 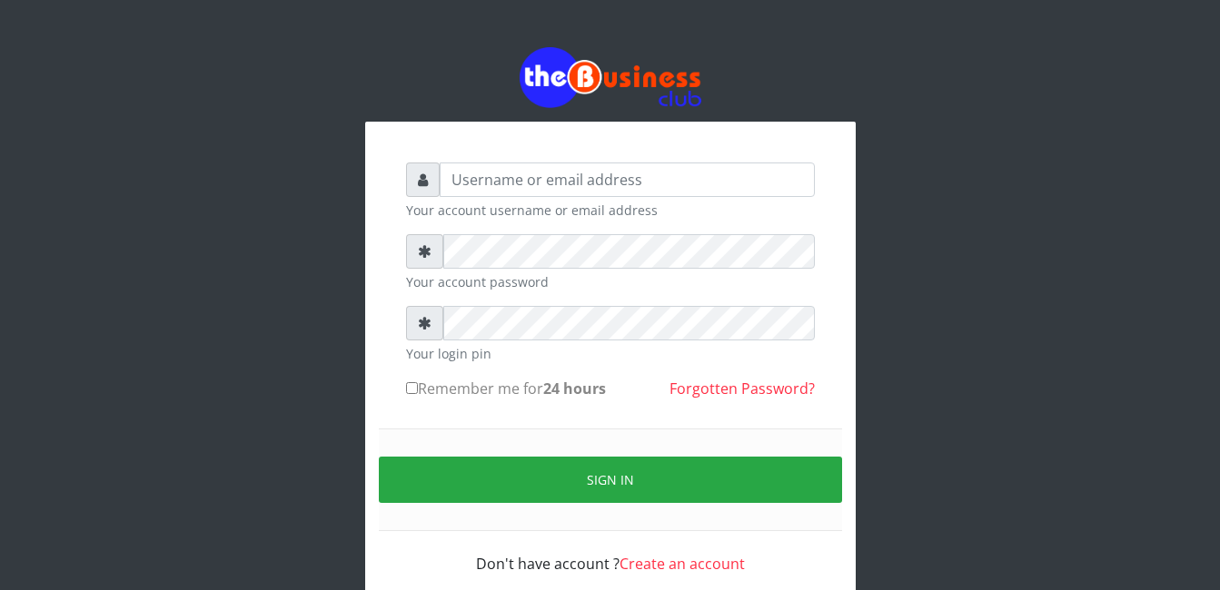 What do you see at coordinates (742, 389) in the screenshot?
I see `a: Forgotten Password?` at bounding box center [742, 389].